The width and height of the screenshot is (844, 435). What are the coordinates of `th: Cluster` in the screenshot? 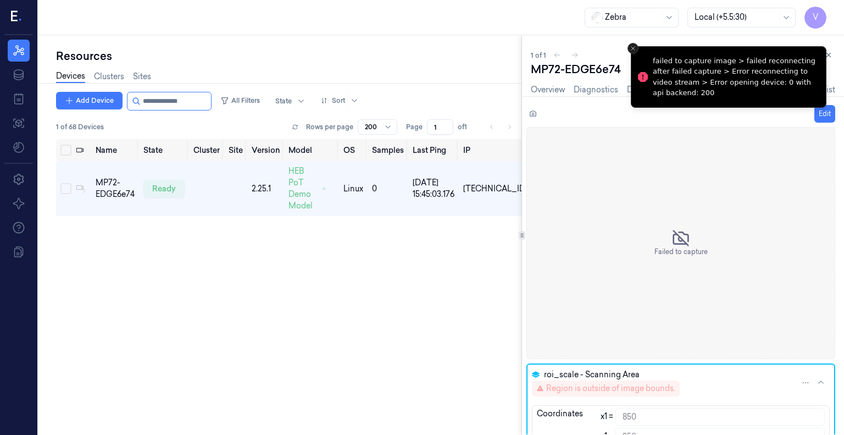 It's located at (207, 150).